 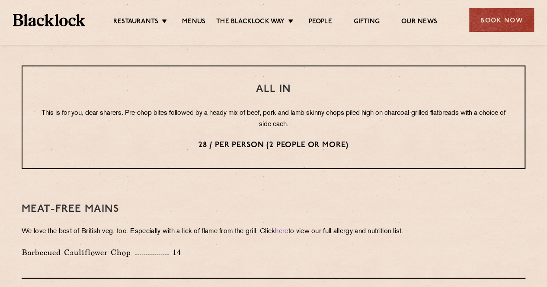 What do you see at coordinates (175, 253) in the screenshot?
I see `p: 14` at bounding box center [175, 253].